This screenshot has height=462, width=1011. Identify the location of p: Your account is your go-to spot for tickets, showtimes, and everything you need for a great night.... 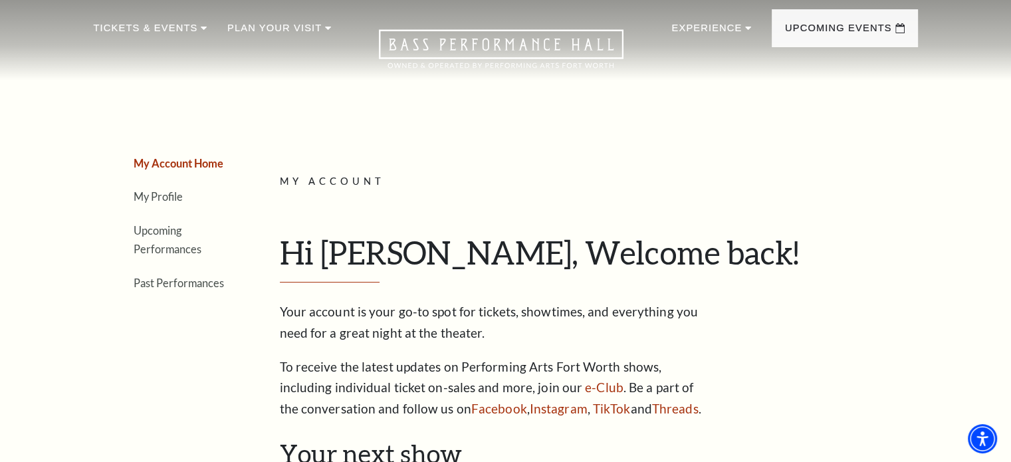
(496, 322).